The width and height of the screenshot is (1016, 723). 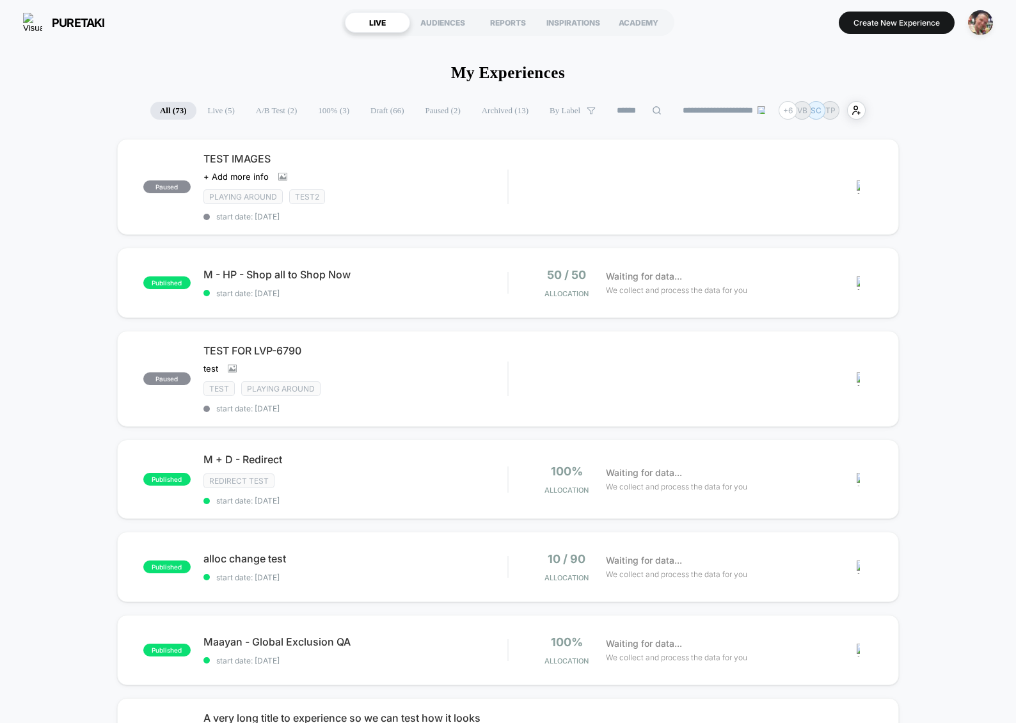 What do you see at coordinates (816, 110) in the screenshot?
I see `p: SC` at bounding box center [816, 110].